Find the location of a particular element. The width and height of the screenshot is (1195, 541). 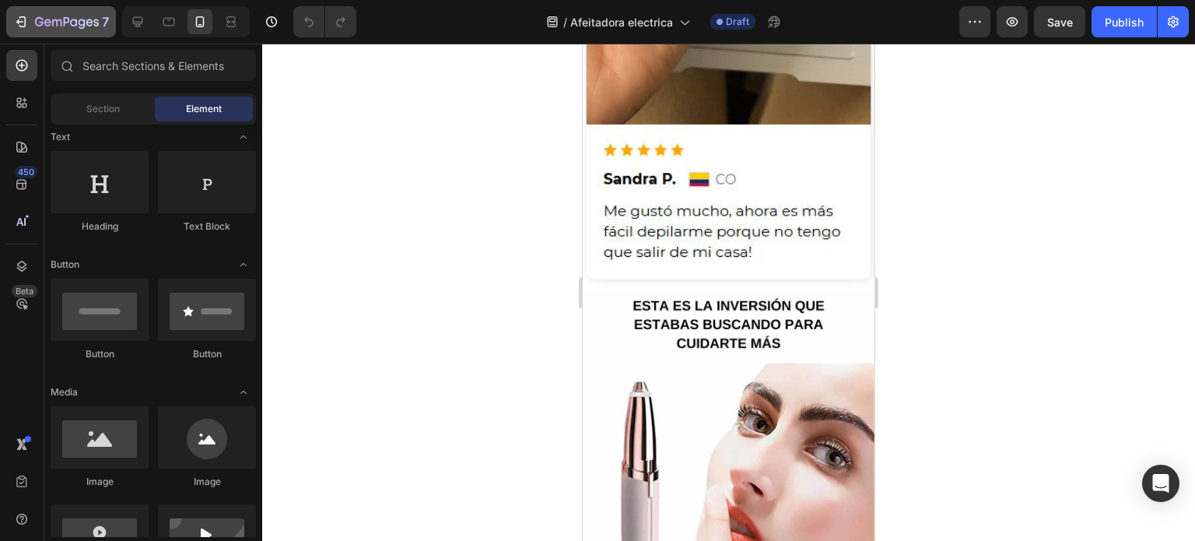

span: Save is located at coordinates (1060, 22).